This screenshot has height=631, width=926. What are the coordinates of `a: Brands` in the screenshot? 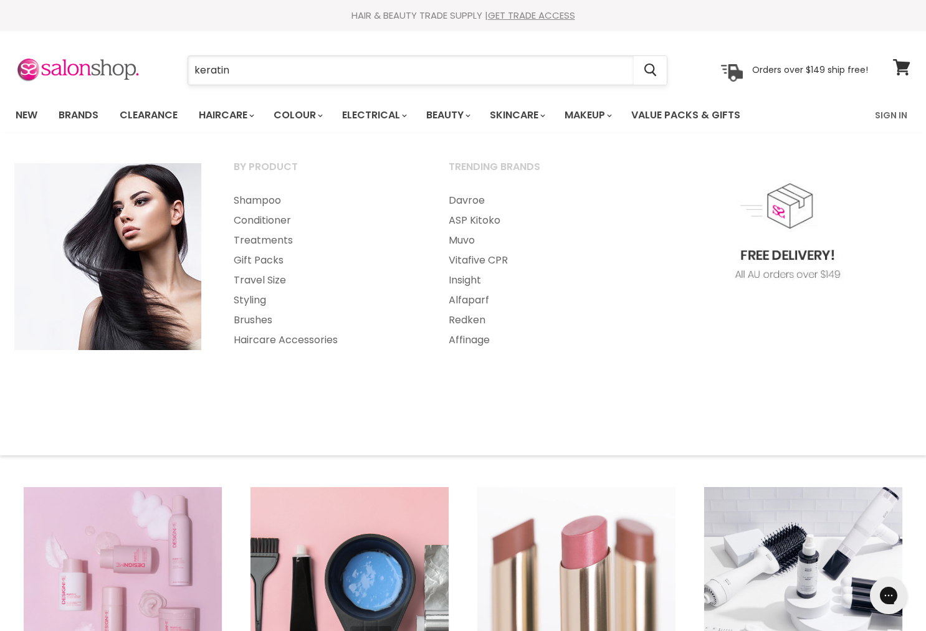 It's located at (79, 115).